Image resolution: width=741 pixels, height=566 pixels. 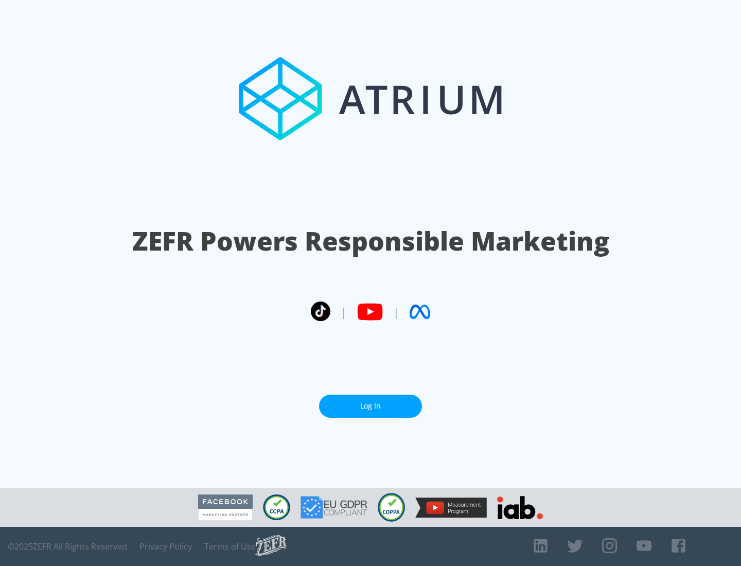 What do you see at coordinates (166, 547) in the screenshot?
I see `a: Privacy Policy` at bounding box center [166, 547].